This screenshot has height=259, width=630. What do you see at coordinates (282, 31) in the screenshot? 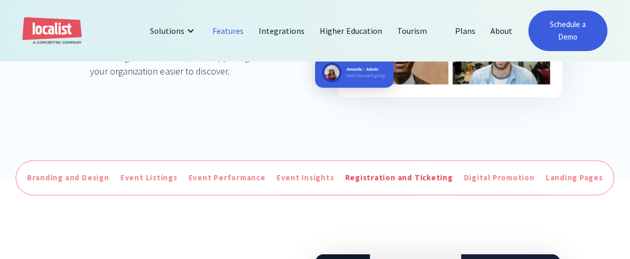
I see `a: Integrations` at bounding box center [282, 31].